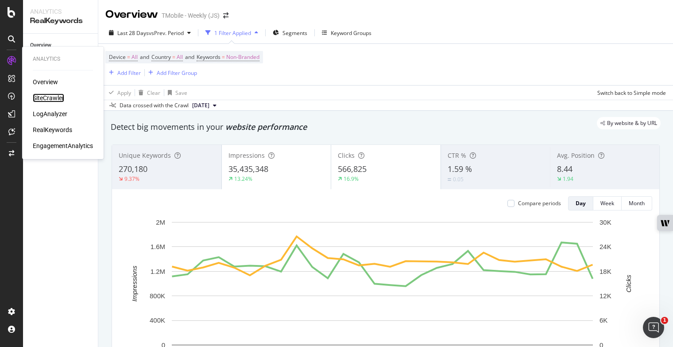 This screenshot has width=673, height=347. What do you see at coordinates (133, 33) in the screenshot?
I see `span: Last 28 Days` at bounding box center [133, 33].